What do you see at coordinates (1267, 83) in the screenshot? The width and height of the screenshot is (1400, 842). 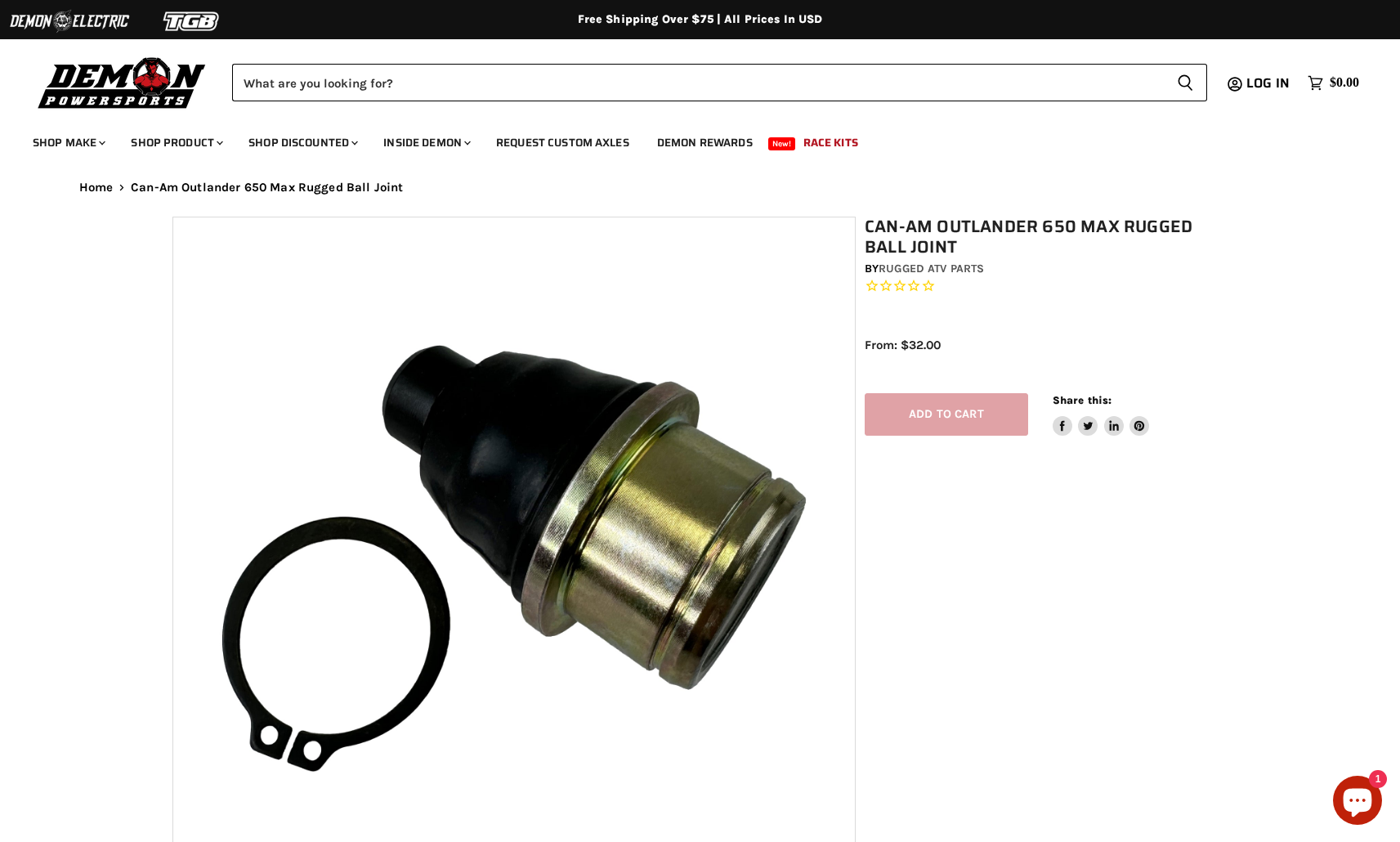 I see `span: Log in` at bounding box center [1267, 83].